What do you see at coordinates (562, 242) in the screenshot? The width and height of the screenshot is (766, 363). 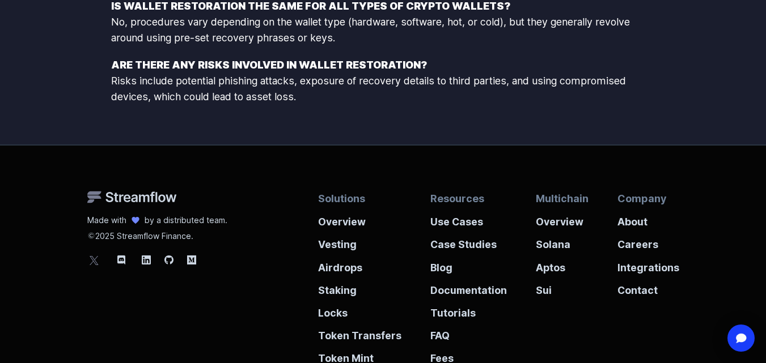 I see `a: Solana` at bounding box center [562, 242].